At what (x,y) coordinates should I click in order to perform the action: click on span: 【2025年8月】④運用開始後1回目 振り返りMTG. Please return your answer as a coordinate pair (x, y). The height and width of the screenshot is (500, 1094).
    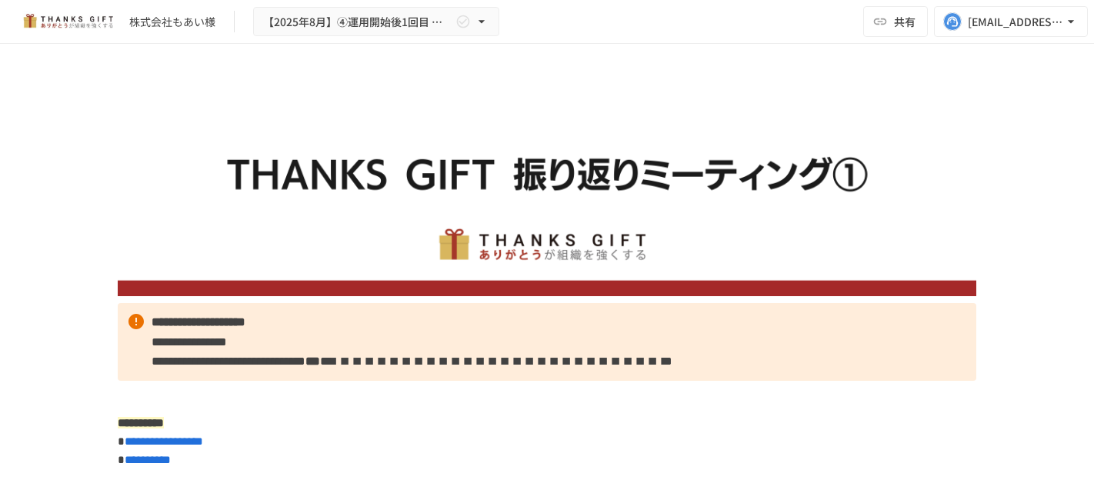
    Looking at the image, I should click on (358, 22).